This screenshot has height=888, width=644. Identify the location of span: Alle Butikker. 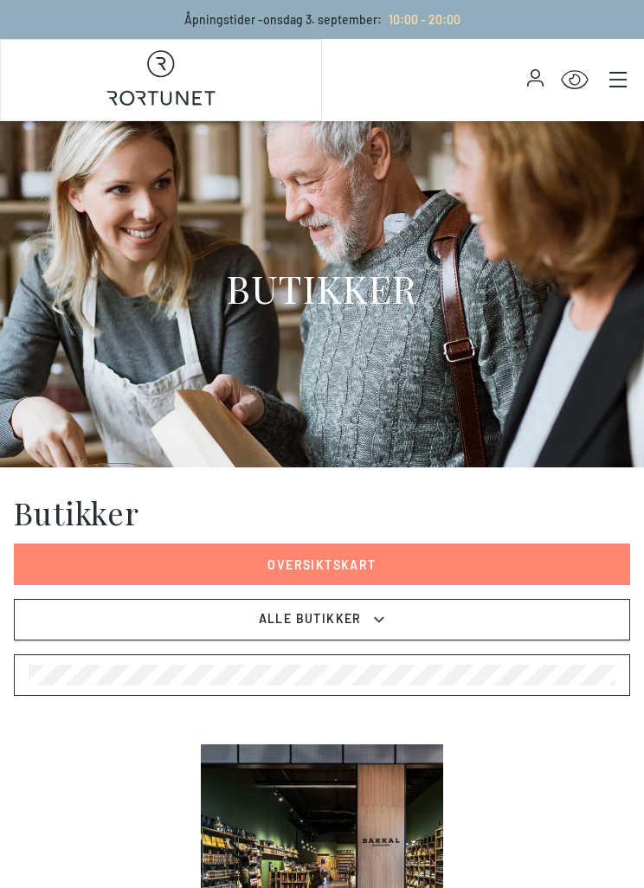
(310, 619).